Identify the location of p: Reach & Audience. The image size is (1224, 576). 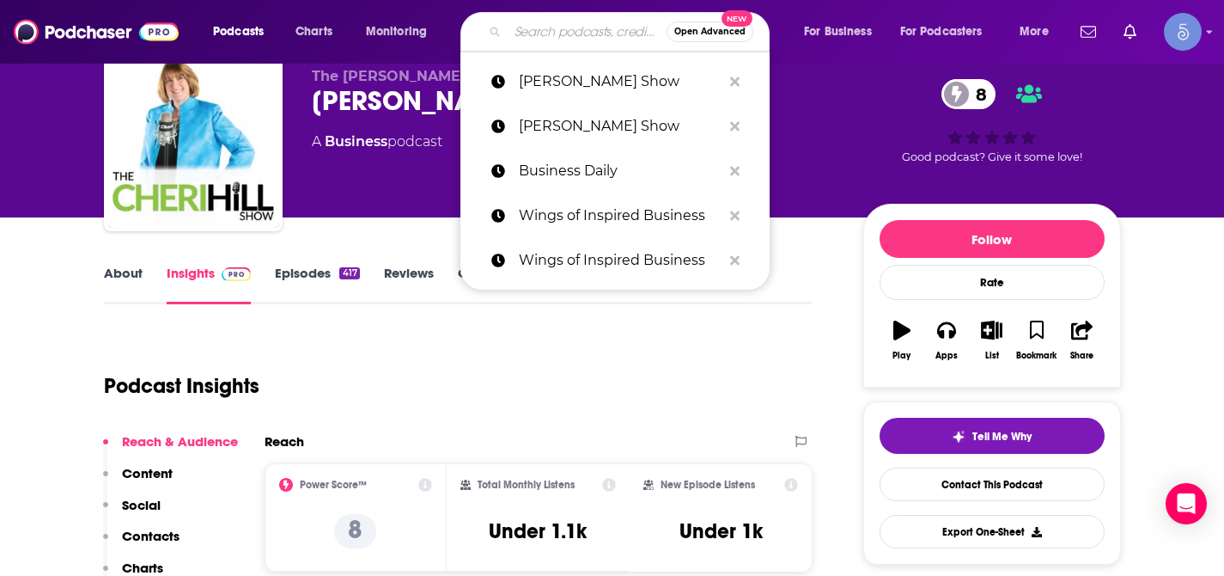
(180, 441).